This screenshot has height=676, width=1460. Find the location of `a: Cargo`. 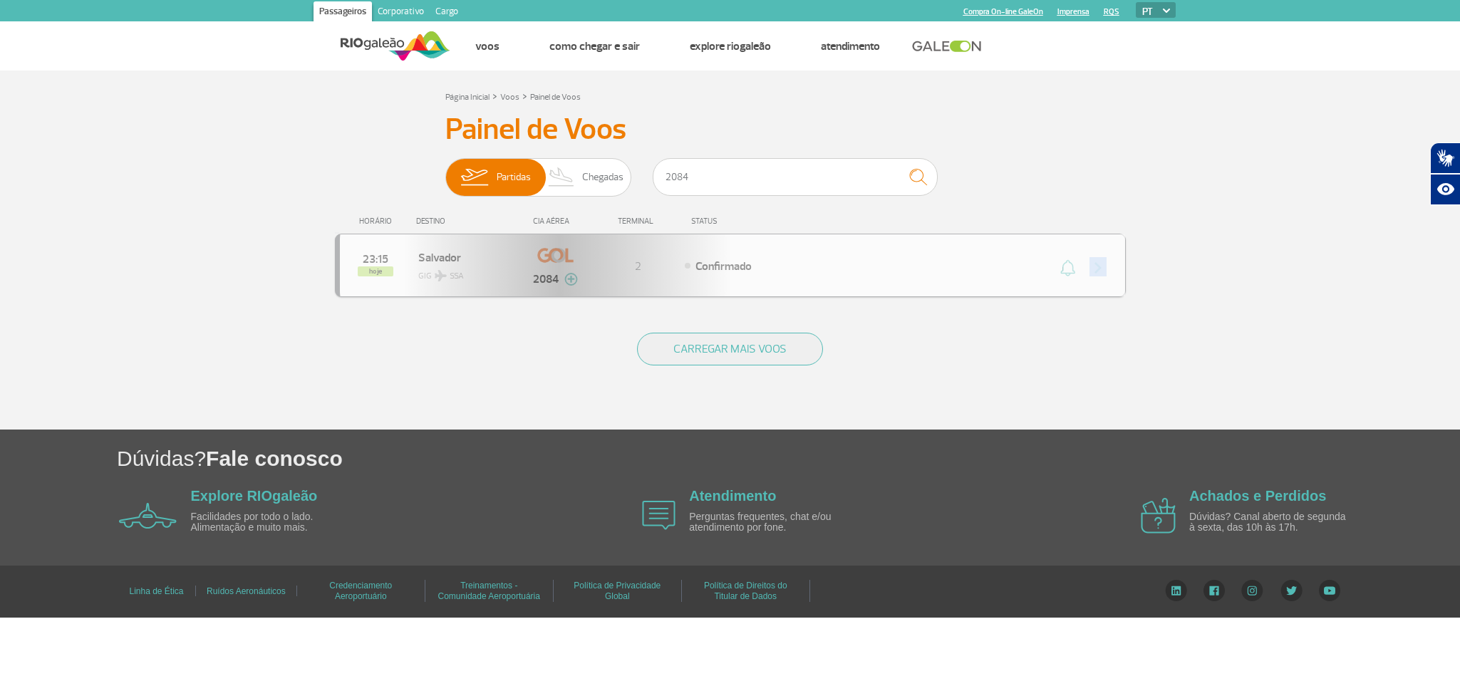

a: Cargo is located at coordinates (447, 13).